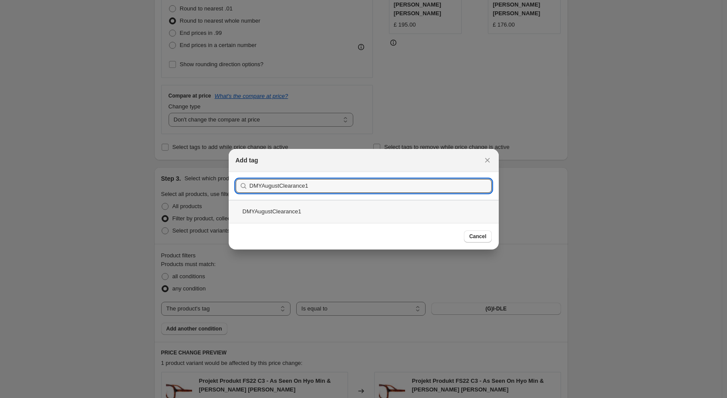 This screenshot has width=727, height=398. I want to click on button: Close, so click(488, 160).